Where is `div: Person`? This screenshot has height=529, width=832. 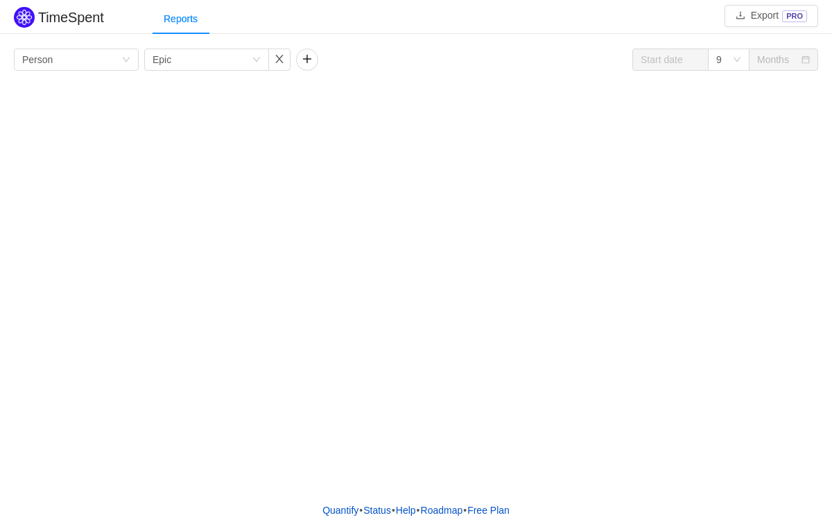 div: Person is located at coordinates (37, 60).